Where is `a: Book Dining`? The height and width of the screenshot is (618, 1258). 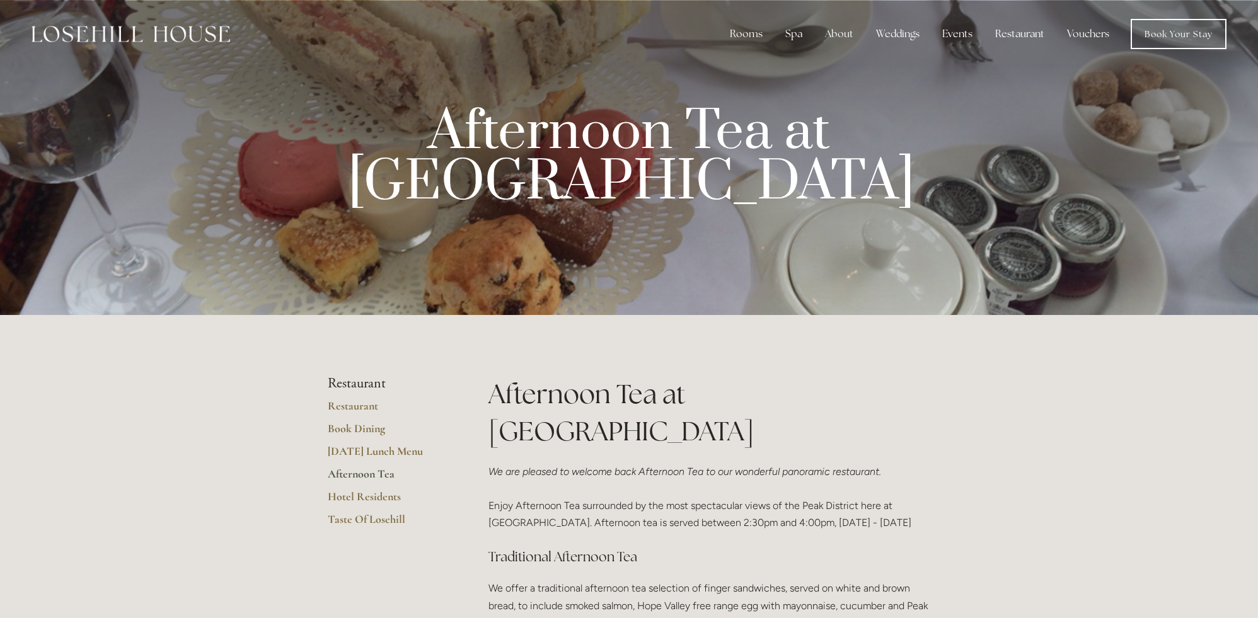
a: Book Dining is located at coordinates (388, 433).